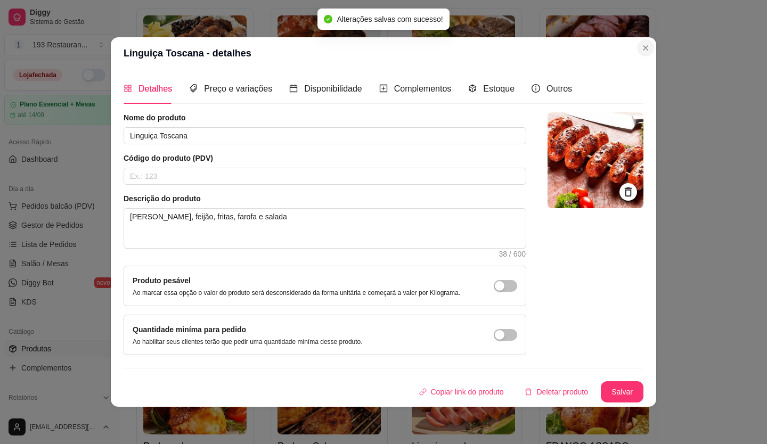 The height and width of the screenshot is (444, 767). What do you see at coordinates (333, 88) in the screenshot?
I see `span: Disponibilidade` at bounding box center [333, 88].